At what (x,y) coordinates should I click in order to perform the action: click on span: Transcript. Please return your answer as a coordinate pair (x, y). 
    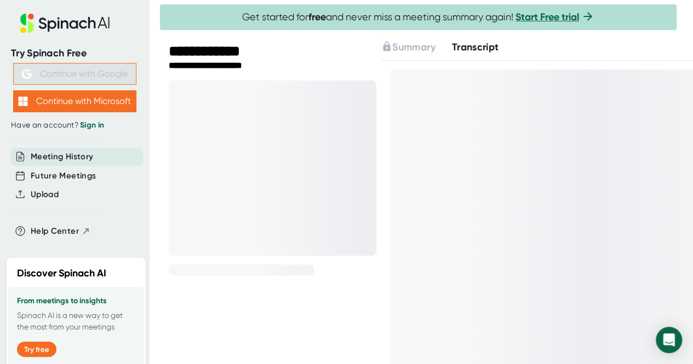
    Looking at the image, I should click on (475, 47).